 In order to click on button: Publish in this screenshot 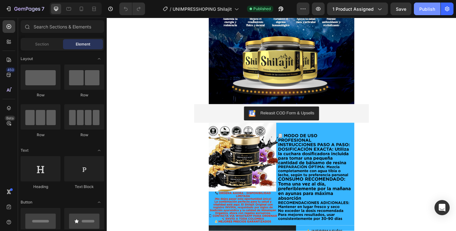, I will do `click(427, 9)`.